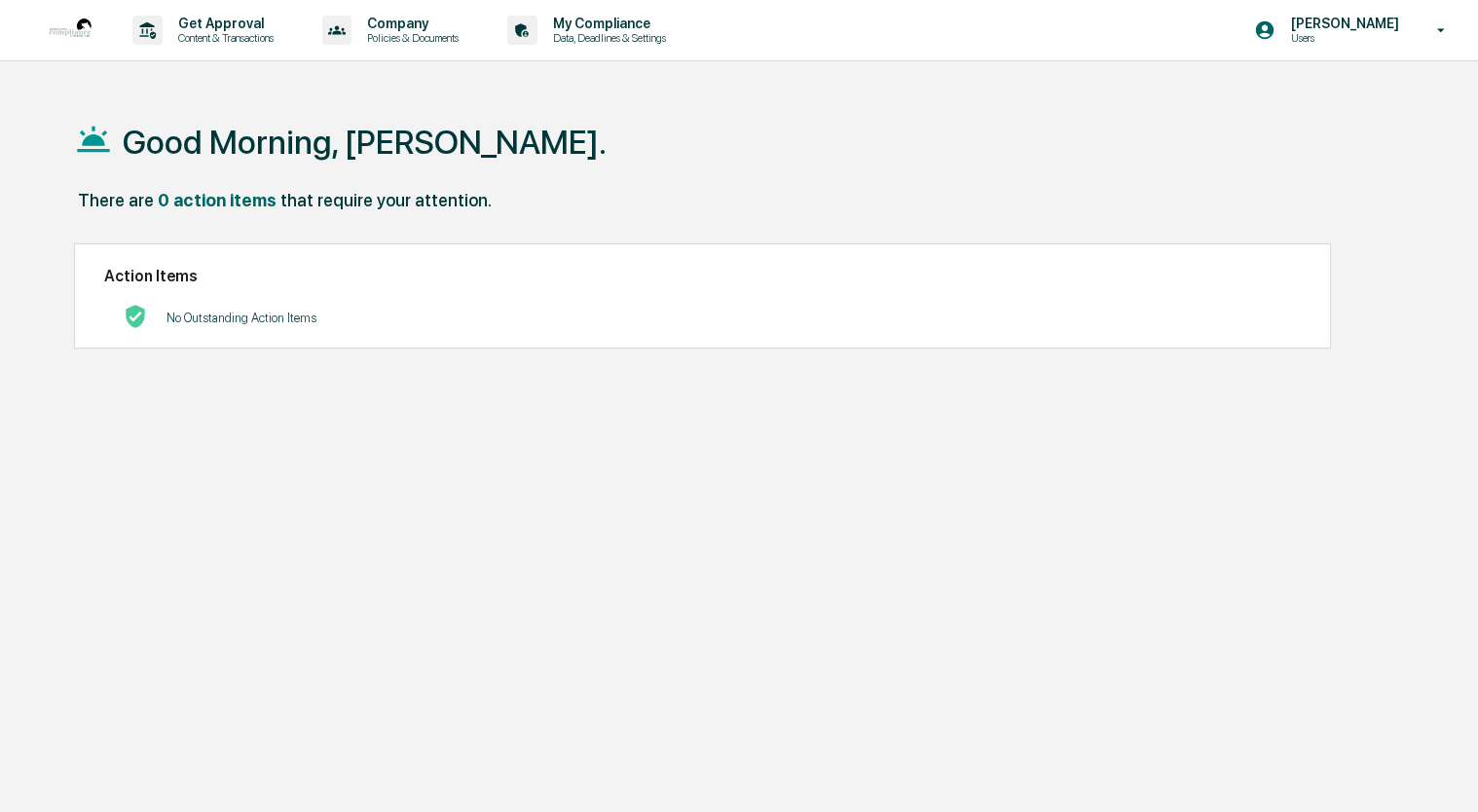  I want to click on p: No Outstanding Action Items, so click(242, 317).